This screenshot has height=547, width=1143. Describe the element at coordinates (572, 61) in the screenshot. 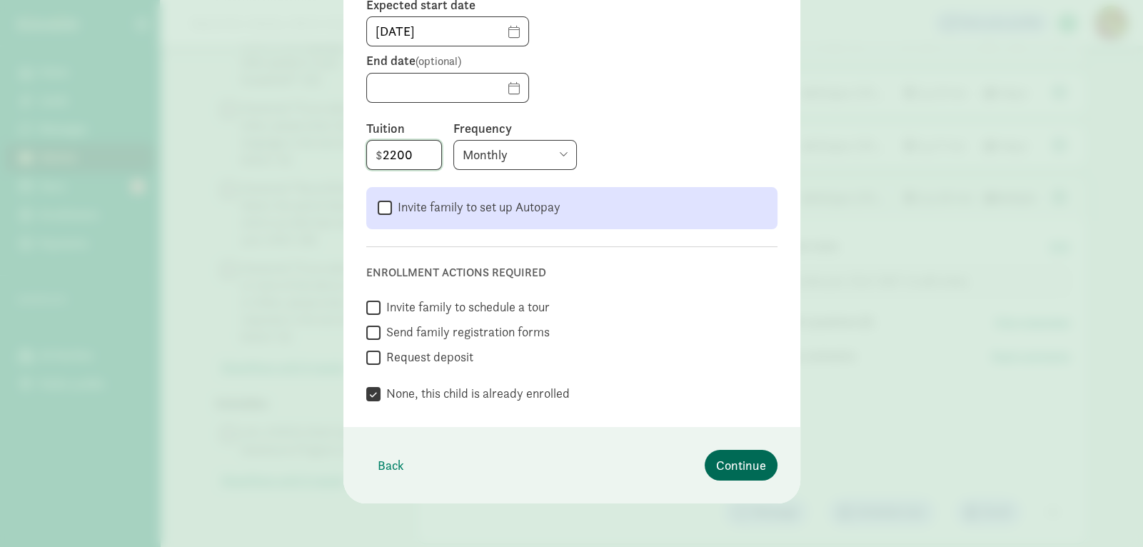

I see `label: End date` at that location.